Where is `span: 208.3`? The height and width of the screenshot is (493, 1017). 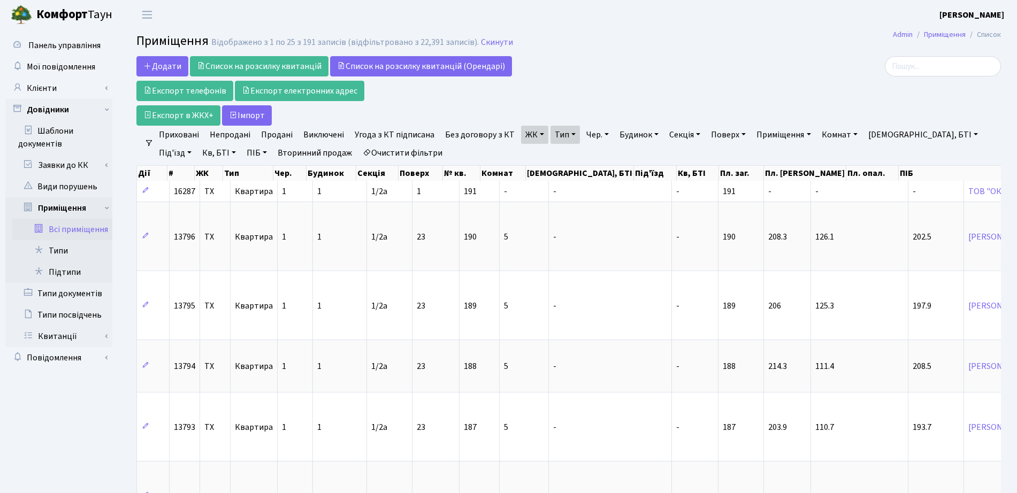
span: 208.3 is located at coordinates (777, 237).